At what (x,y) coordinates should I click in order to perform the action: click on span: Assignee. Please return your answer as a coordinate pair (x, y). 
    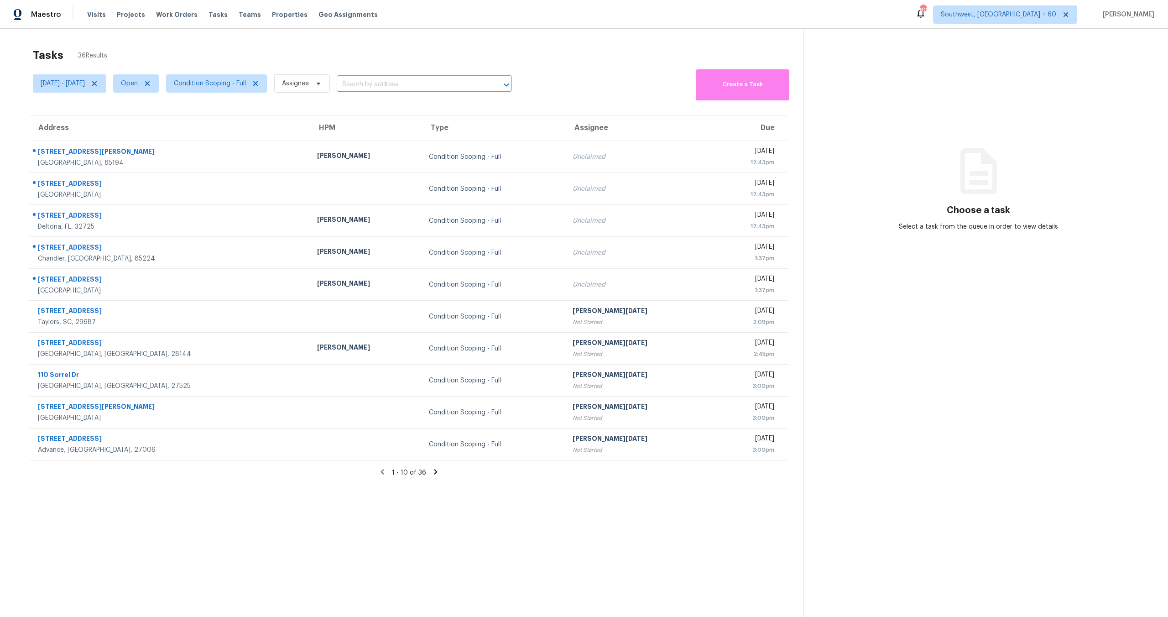
    Looking at the image, I should click on (295, 84).